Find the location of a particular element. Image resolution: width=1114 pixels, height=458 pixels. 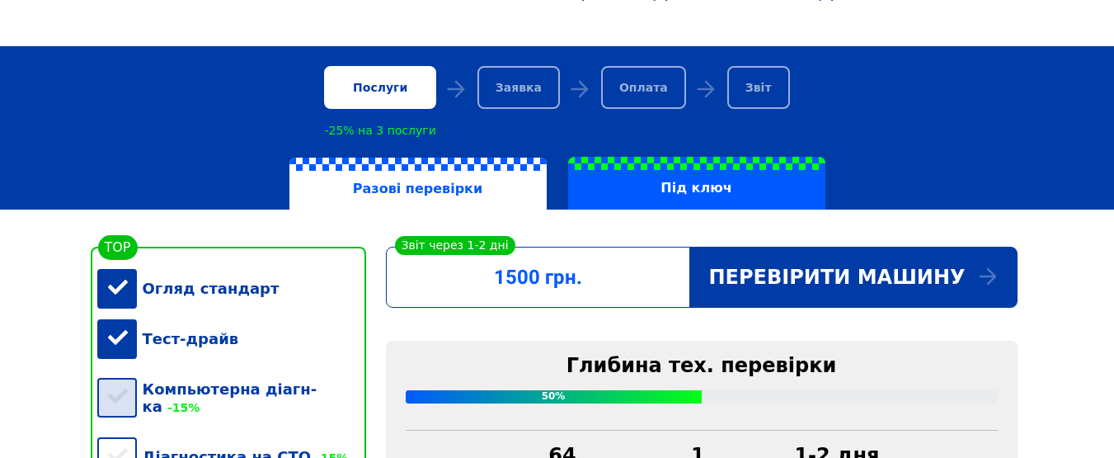

div: Огляд стандарт is located at coordinates (232, 288).